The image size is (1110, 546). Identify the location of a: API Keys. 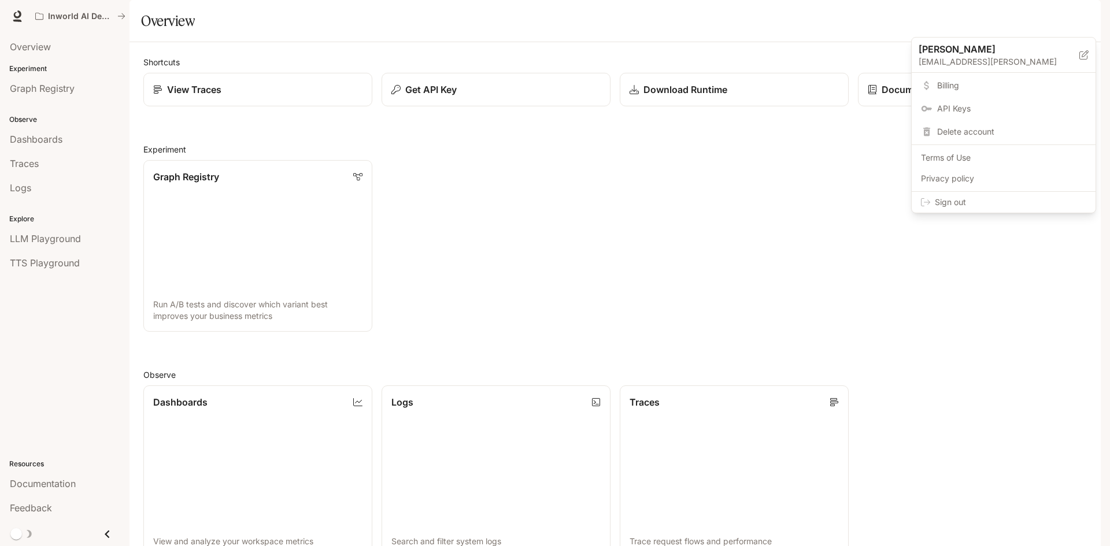
(1004, 109).